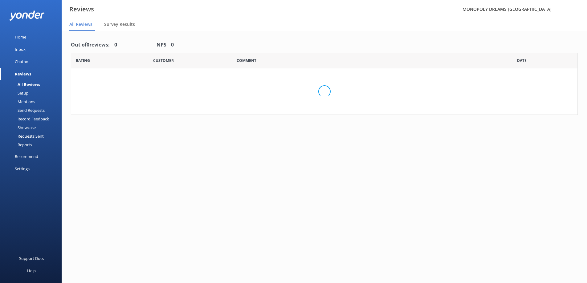 The image size is (587, 283). I want to click on span: All Reviews, so click(81, 24).